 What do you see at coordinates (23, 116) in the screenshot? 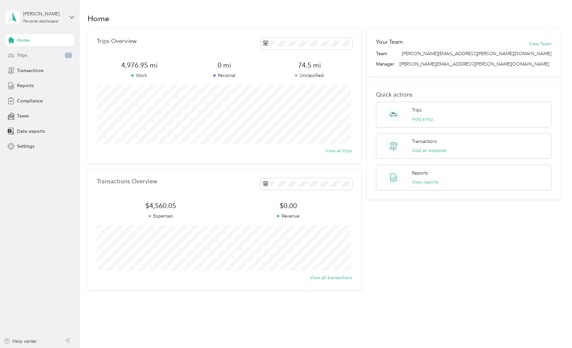
I see `span: Taxes` at bounding box center [23, 116].